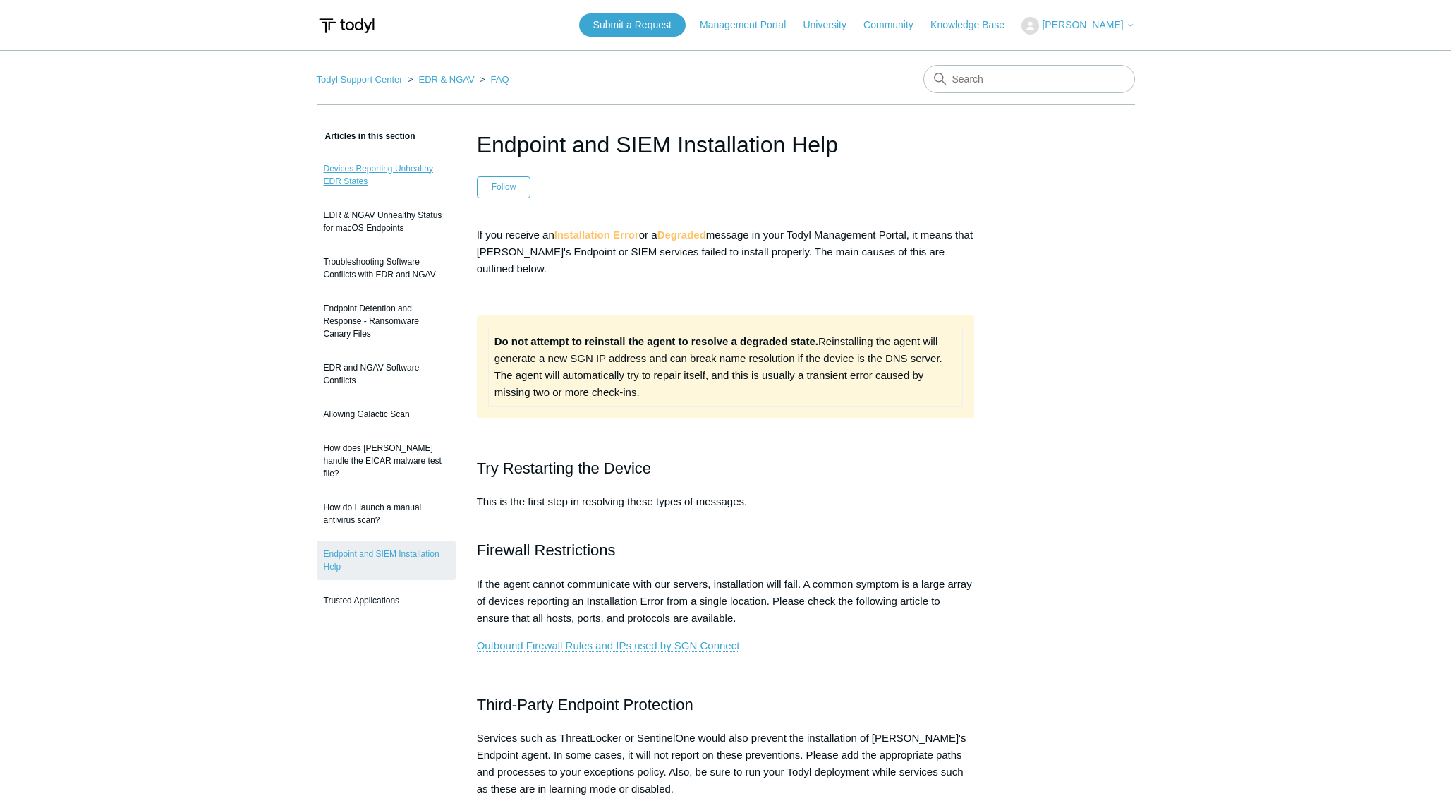  I want to click on a: Community, so click(895, 25).